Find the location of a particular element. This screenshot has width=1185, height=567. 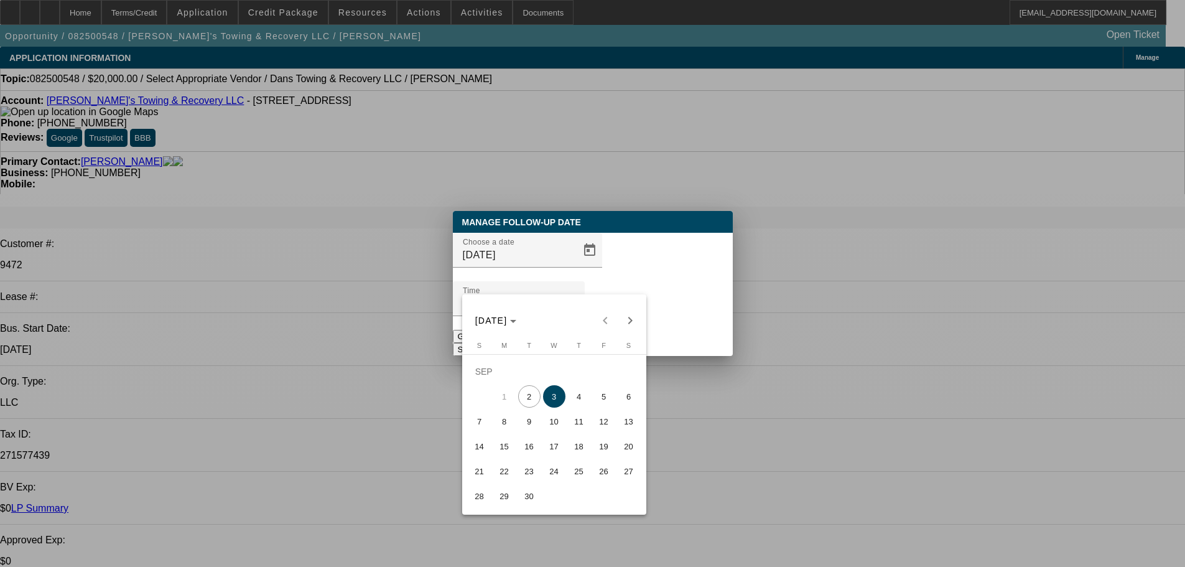

button: September 27, 2025 is located at coordinates (629, 471).